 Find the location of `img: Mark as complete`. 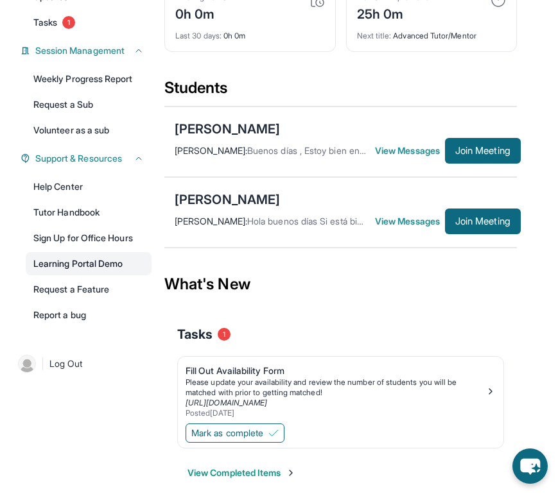

img: Mark as complete is located at coordinates (273, 433).